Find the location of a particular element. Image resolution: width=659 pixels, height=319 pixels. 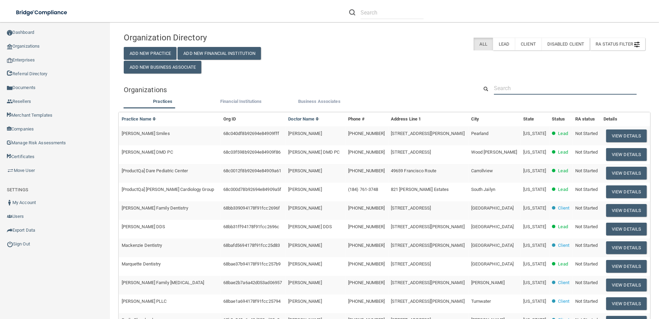

span: Marquette Dentistry is located at coordinates (141, 263).